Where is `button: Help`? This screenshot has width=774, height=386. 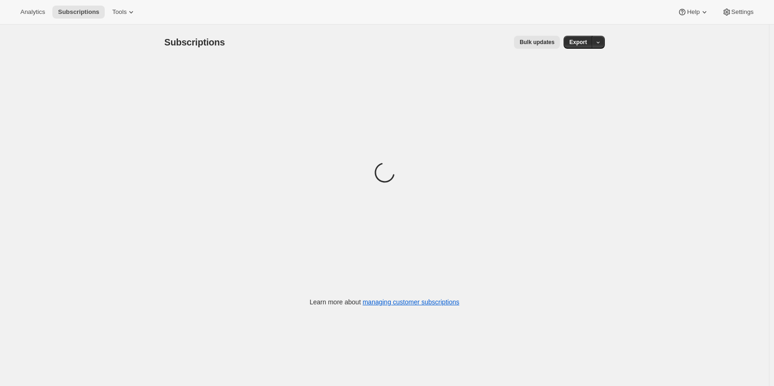 button: Help is located at coordinates (693, 12).